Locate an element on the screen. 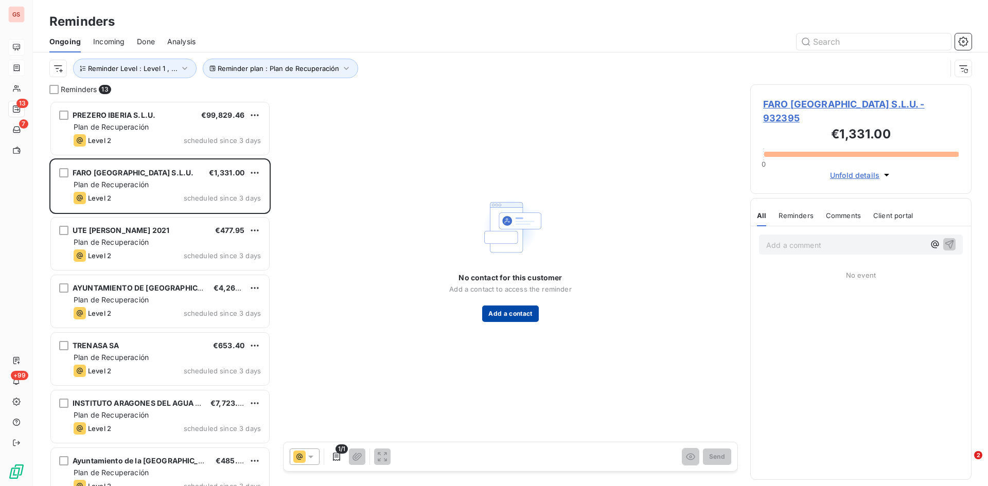 The height and width of the screenshot is (486, 988). span: Ongoing is located at coordinates (65, 42).